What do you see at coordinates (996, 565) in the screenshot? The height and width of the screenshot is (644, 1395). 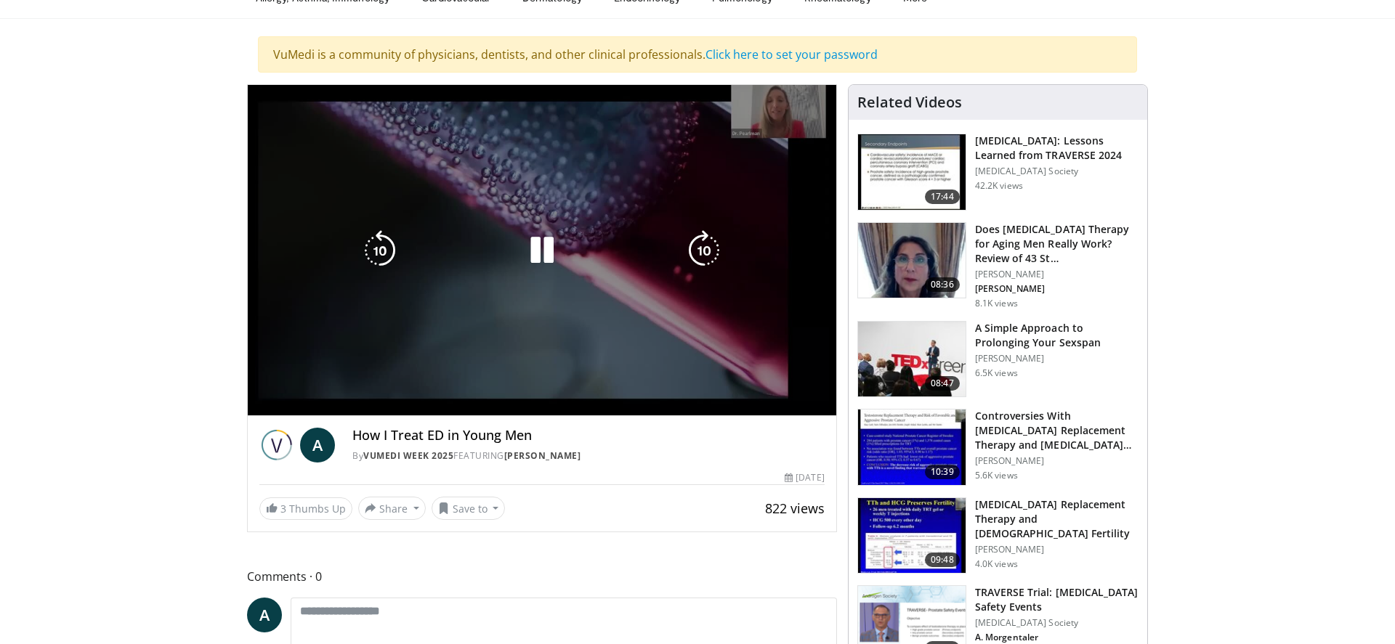 I see `p: 4.0K views` at bounding box center [996, 565].